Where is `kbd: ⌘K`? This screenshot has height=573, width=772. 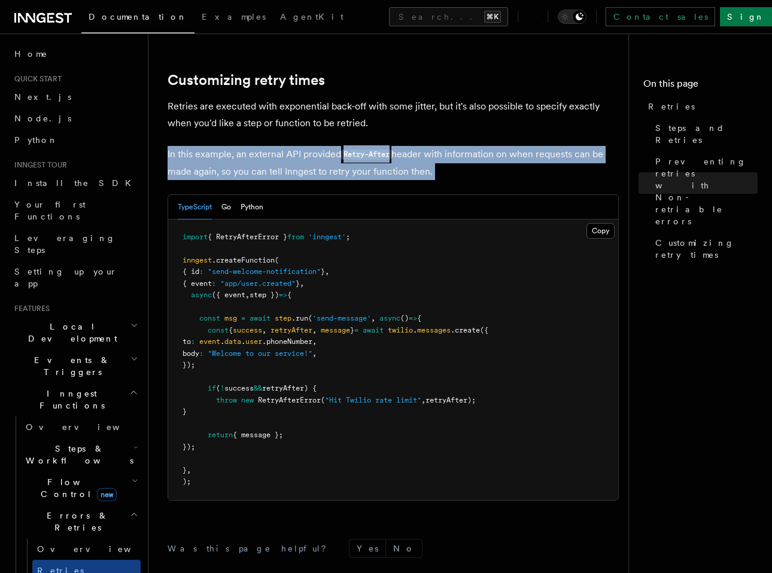
kbd: ⌘K is located at coordinates (492, 17).